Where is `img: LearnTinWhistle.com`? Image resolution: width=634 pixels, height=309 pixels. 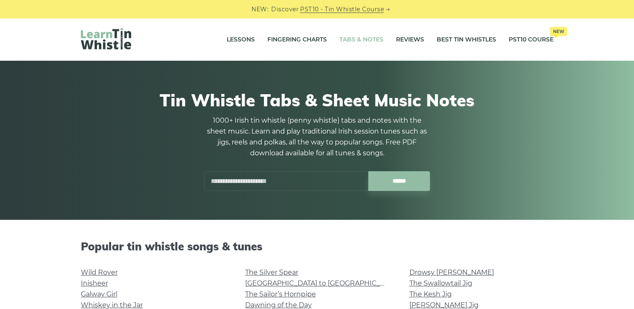 img: LearnTinWhistle.com is located at coordinates (106, 39).